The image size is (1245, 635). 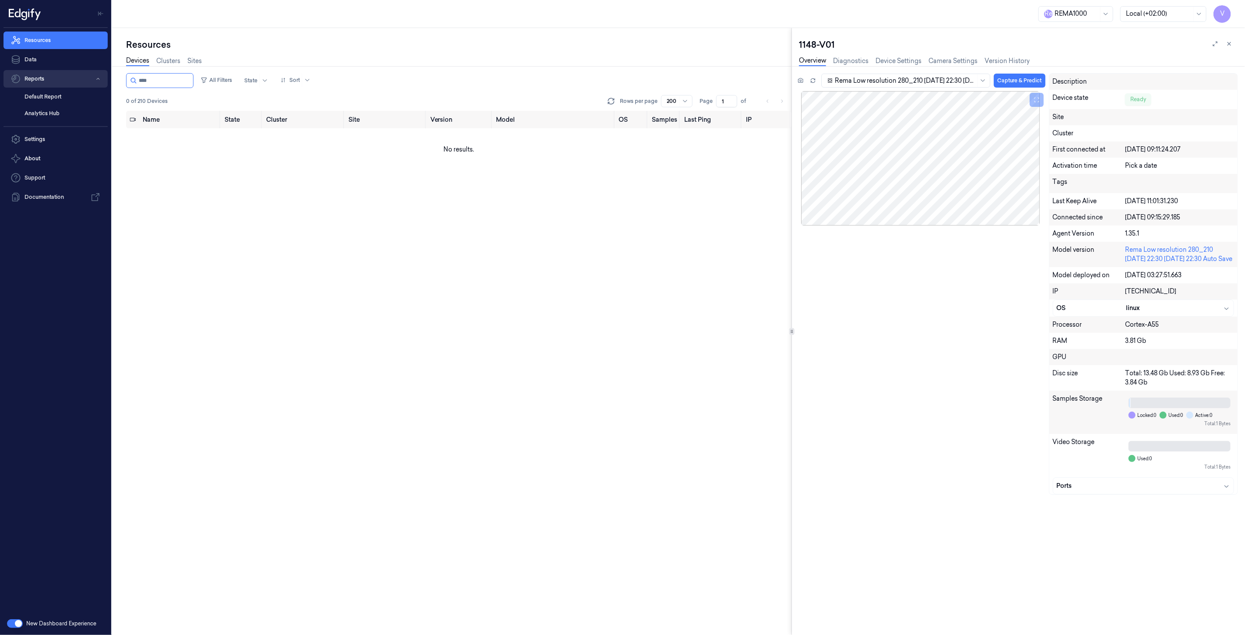 What do you see at coordinates (56, 60) in the screenshot?
I see `a: Data` at bounding box center [56, 60].